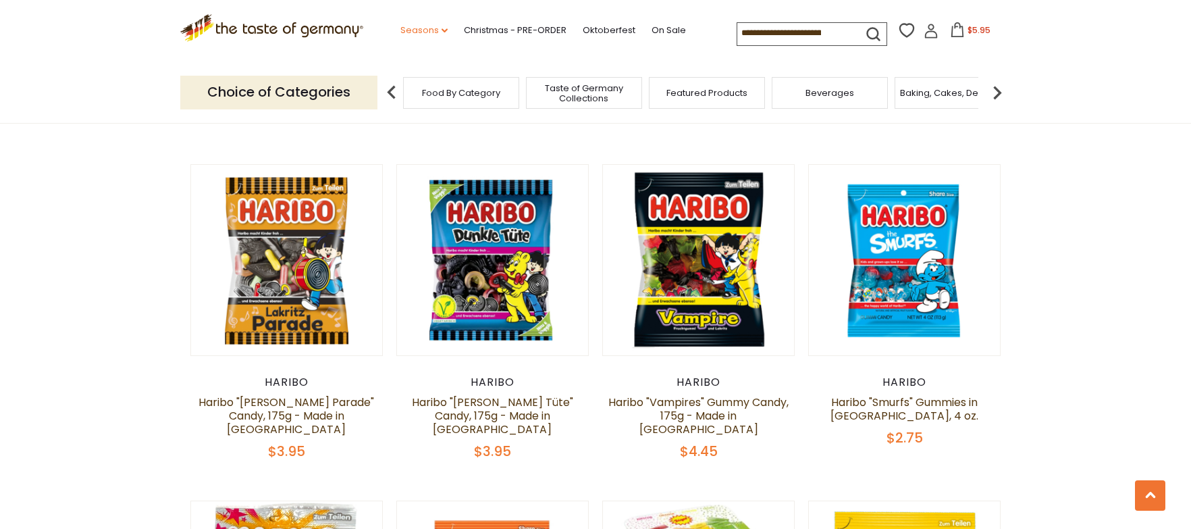 The height and width of the screenshot is (529, 1191). What do you see at coordinates (707, 92) in the screenshot?
I see `a: Featured Products` at bounding box center [707, 92].